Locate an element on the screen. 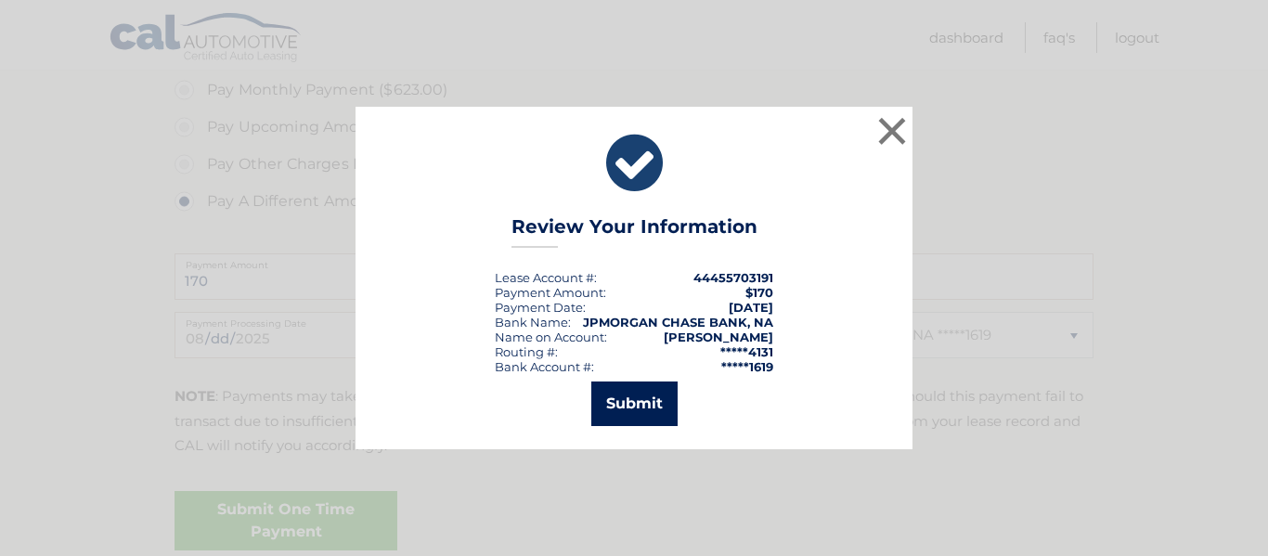 The height and width of the screenshot is (556, 1268). span: Payment Date is located at coordinates (538, 307).